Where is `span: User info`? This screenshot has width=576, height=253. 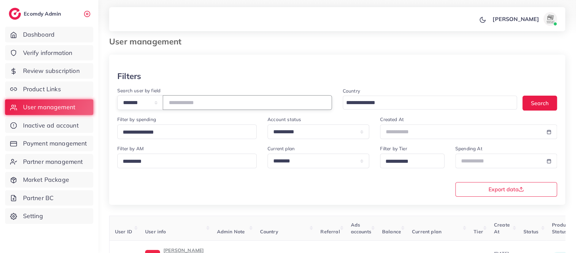
span: User info is located at coordinates (155, 232).